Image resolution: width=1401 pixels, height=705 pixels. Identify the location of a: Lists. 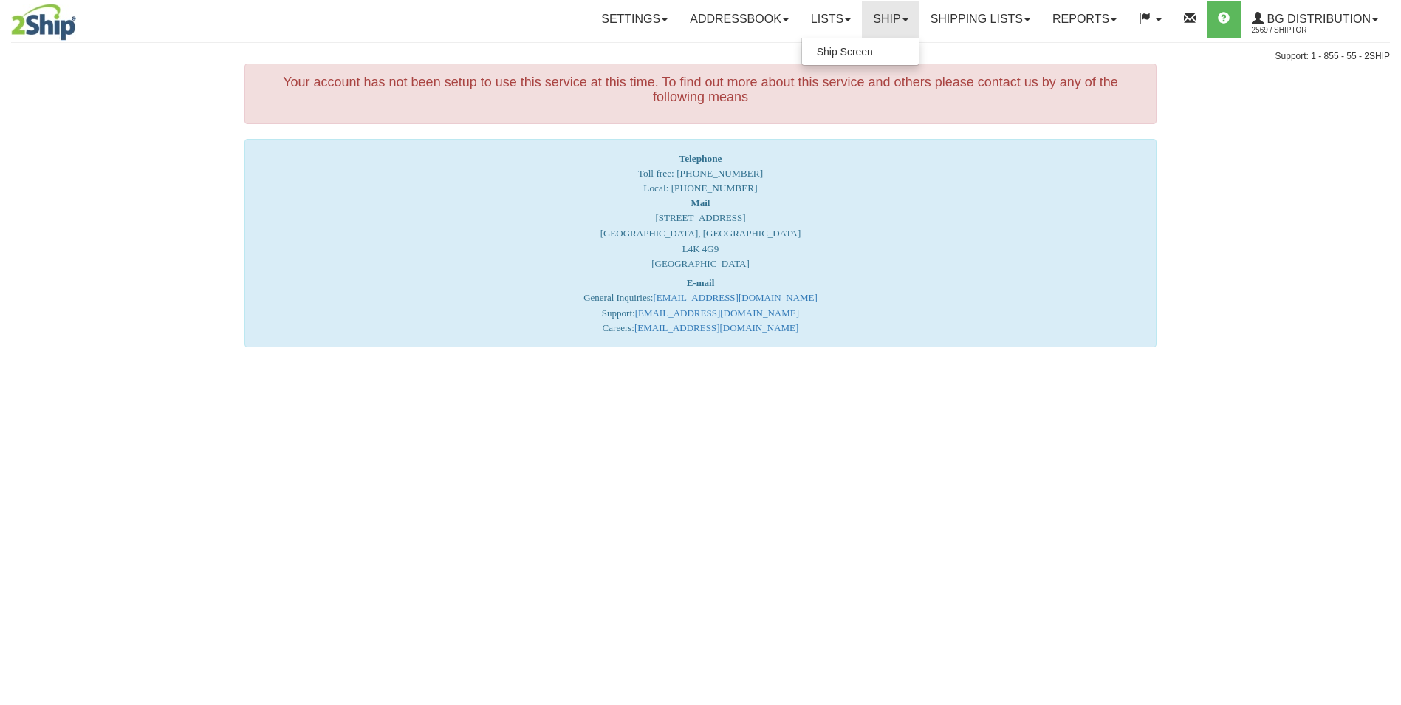
(831, 19).